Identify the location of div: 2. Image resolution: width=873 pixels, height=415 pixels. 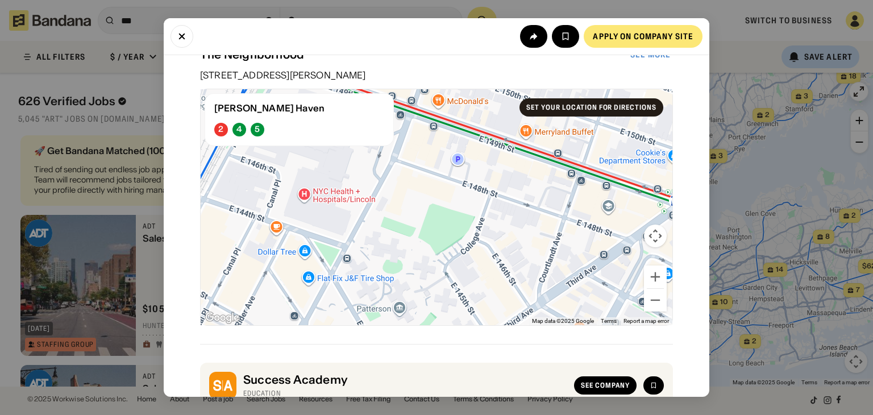
(221, 129).